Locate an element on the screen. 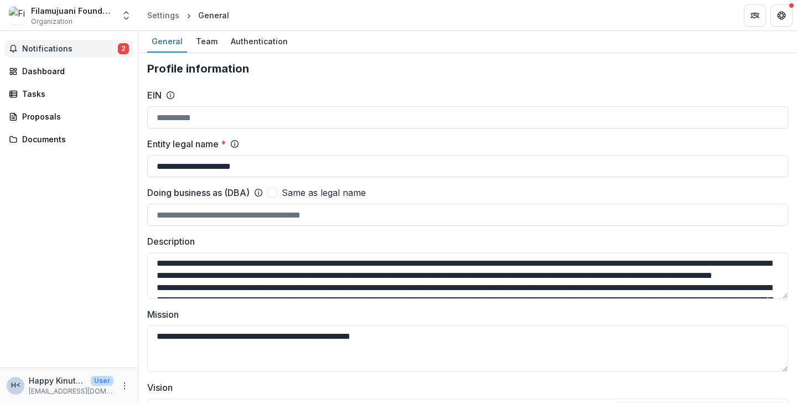  div: Proposals is located at coordinates (73, 116).